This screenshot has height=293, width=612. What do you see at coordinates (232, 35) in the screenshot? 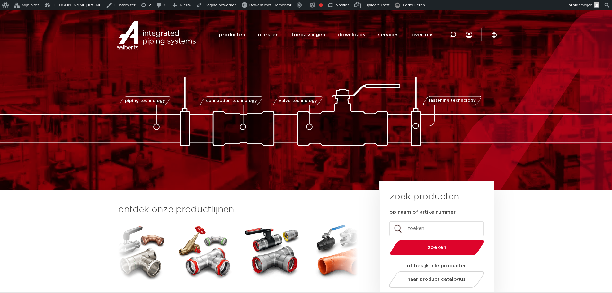
I see `a: producten` at bounding box center [232, 35].